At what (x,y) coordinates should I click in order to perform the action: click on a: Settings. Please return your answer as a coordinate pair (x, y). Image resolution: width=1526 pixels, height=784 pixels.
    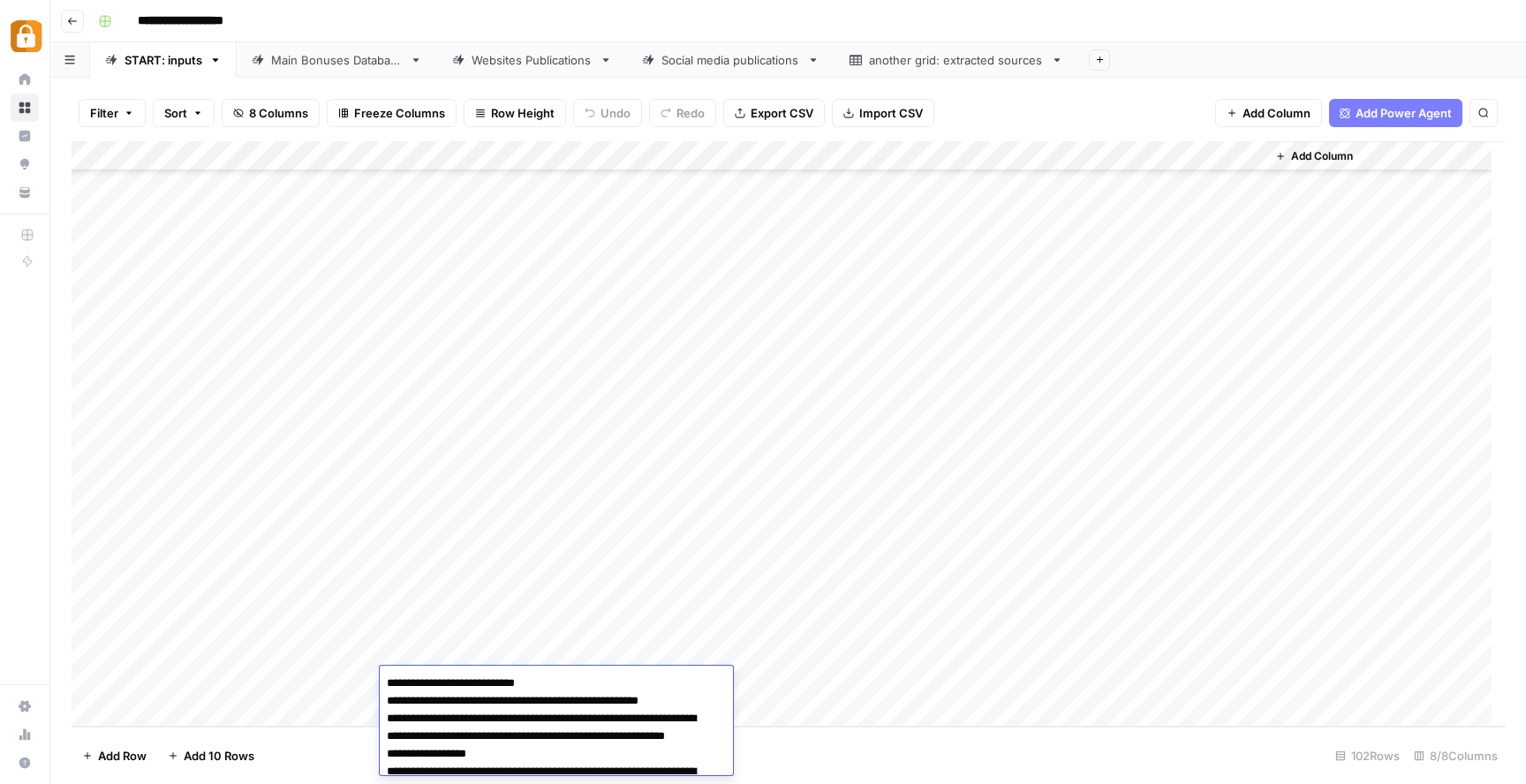
    Looking at the image, I should click on (25, 706).